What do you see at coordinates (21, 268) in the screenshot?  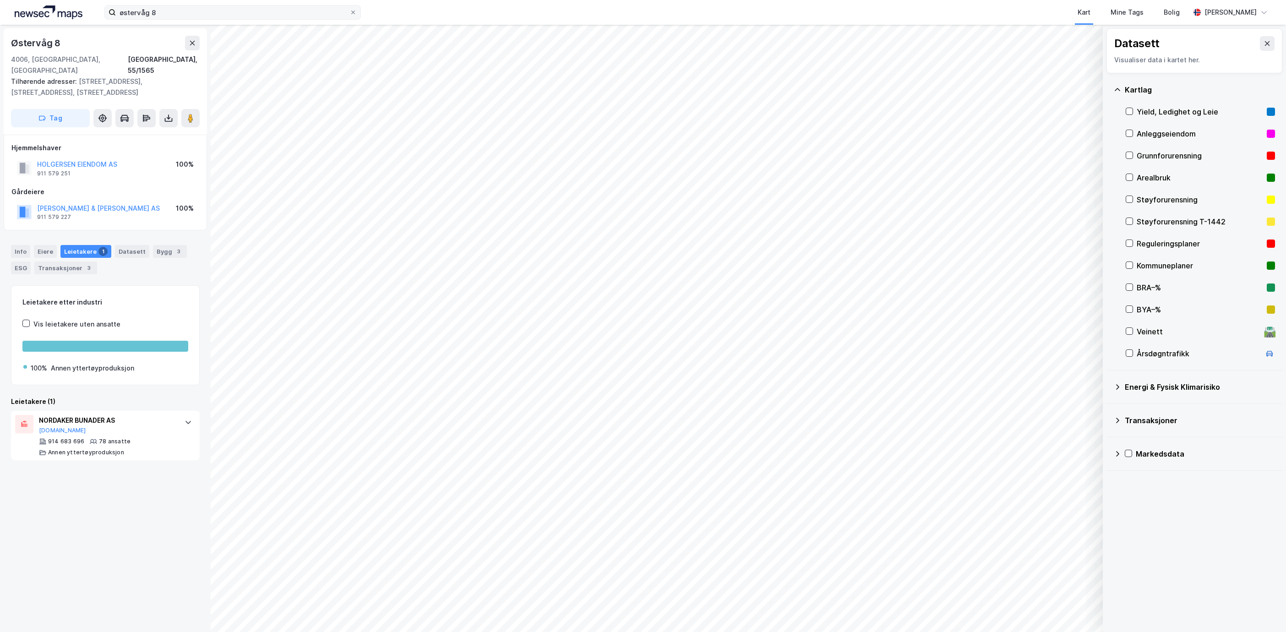 I see `div: ESG` at bounding box center [21, 268].